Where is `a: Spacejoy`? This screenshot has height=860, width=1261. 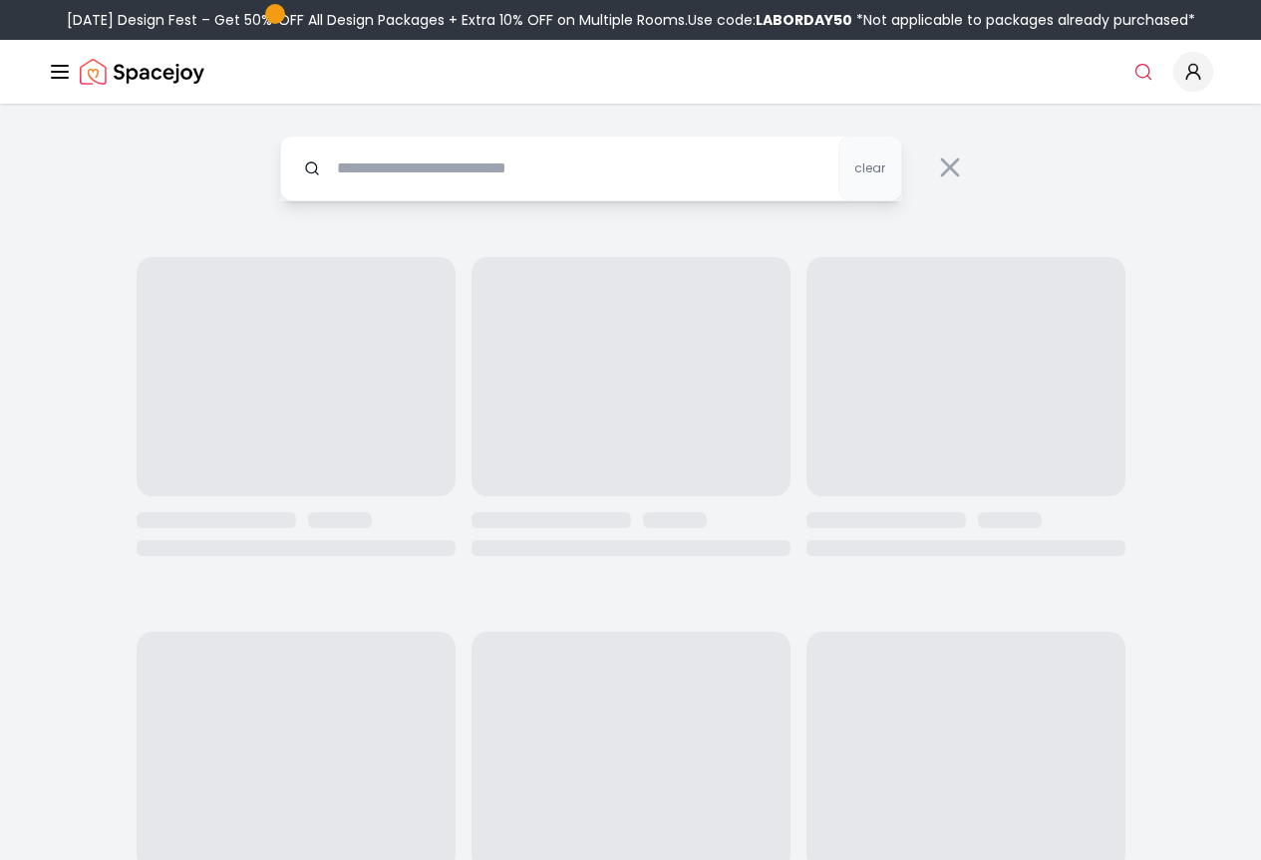 a: Spacejoy is located at coordinates (141, 72).